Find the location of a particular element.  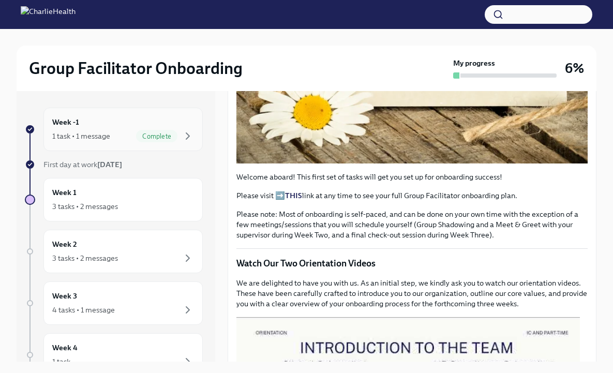

h2: Group Facilitator Onboarding is located at coordinates (136, 68).